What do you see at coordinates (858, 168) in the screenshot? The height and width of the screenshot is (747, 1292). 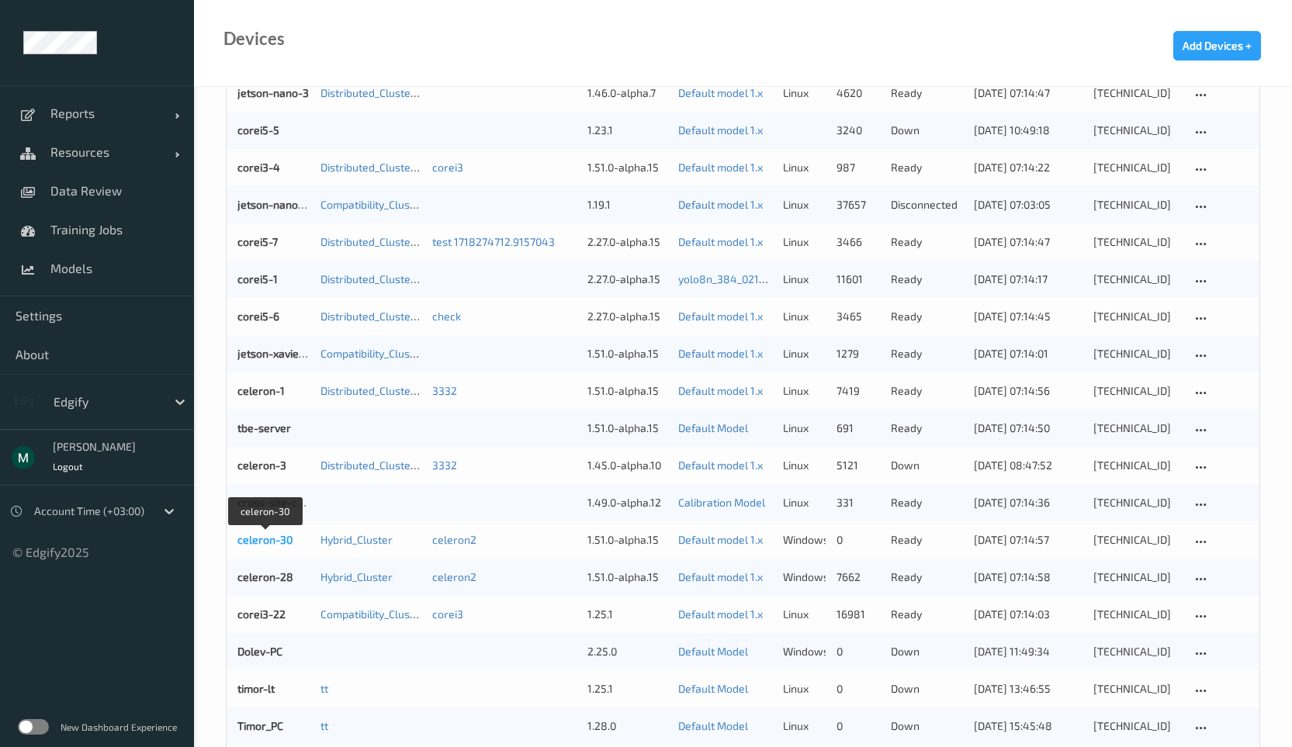 I see `div: 987` at bounding box center [858, 168].